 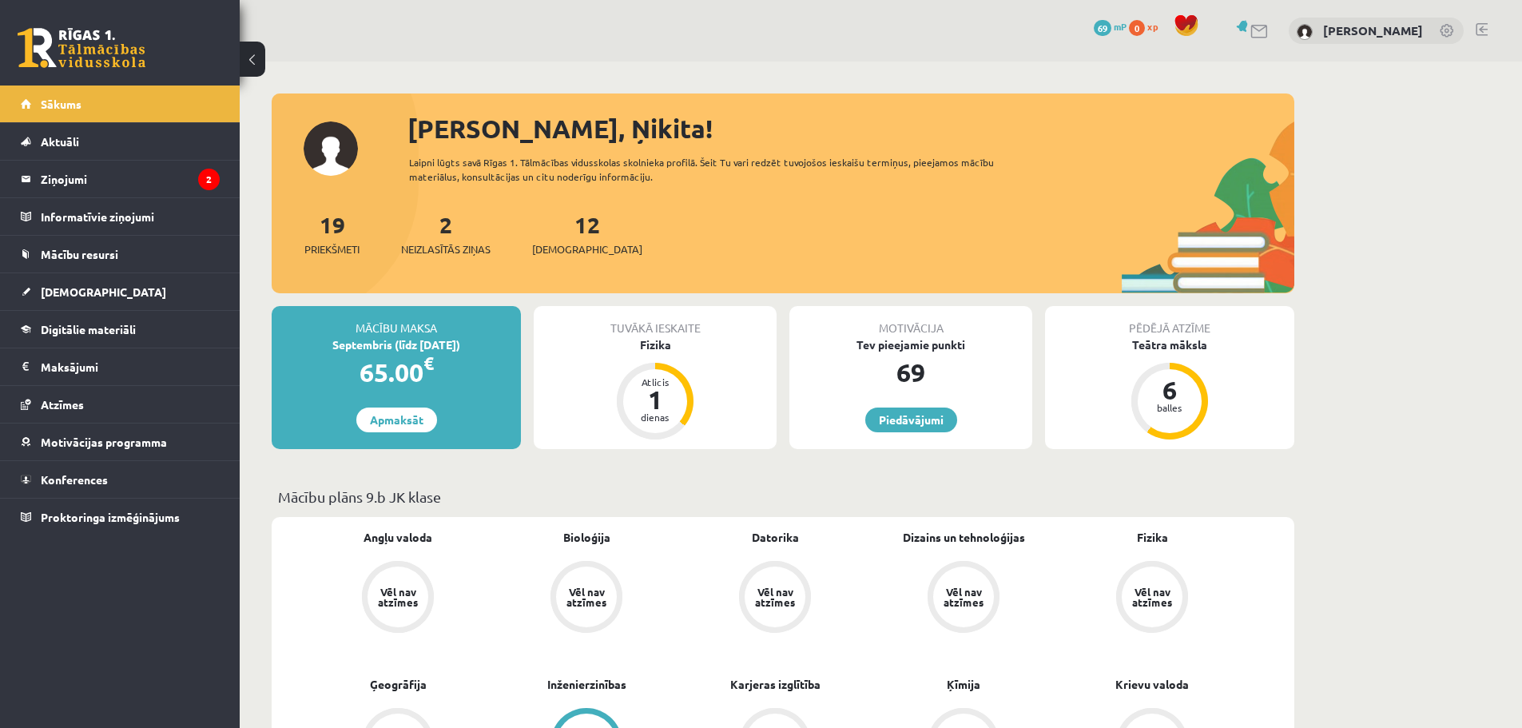 I want to click on a: Ķīmija, so click(x=963, y=684).